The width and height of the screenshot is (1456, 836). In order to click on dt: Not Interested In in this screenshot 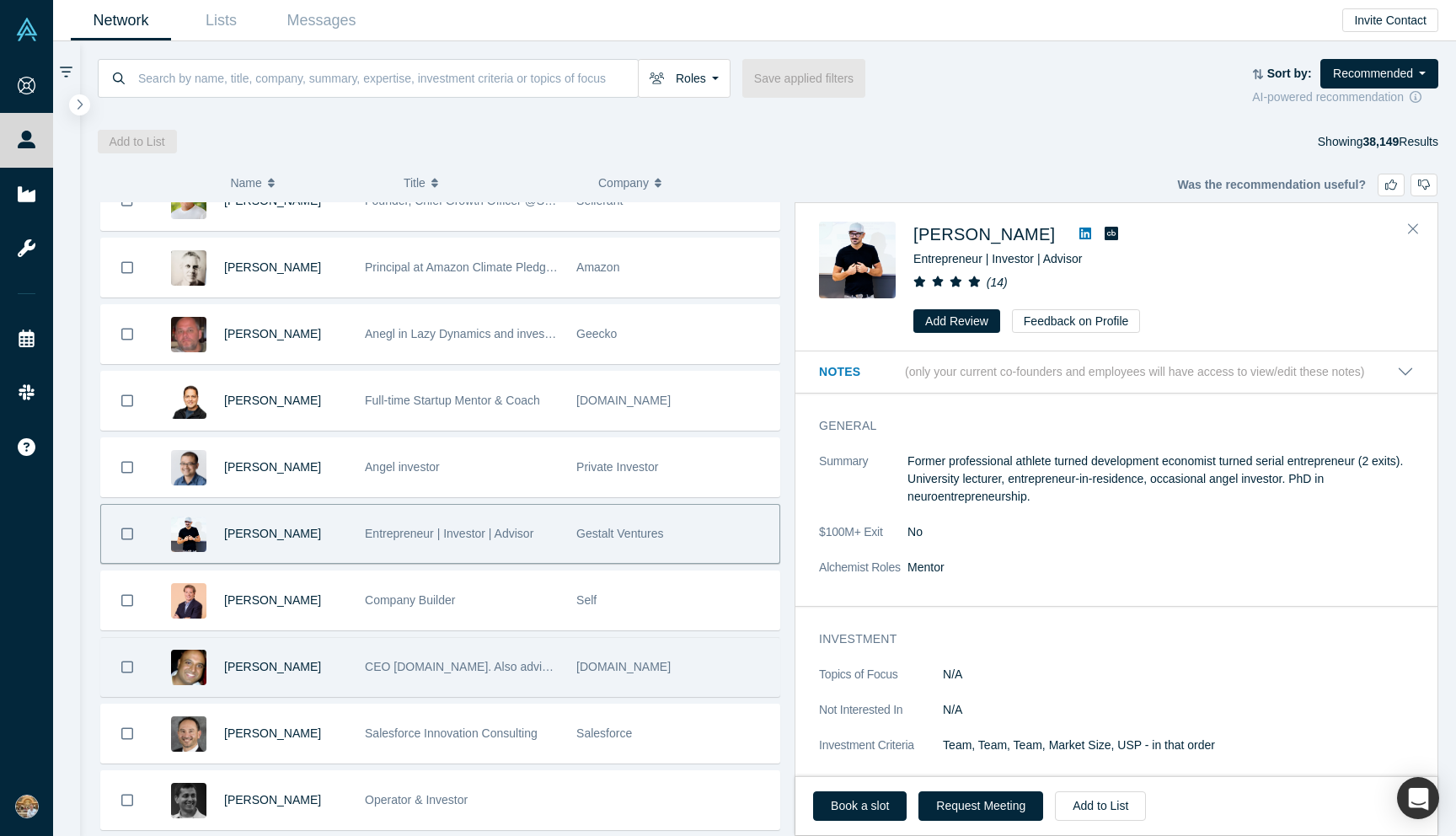, I will do `click(881, 719)`.